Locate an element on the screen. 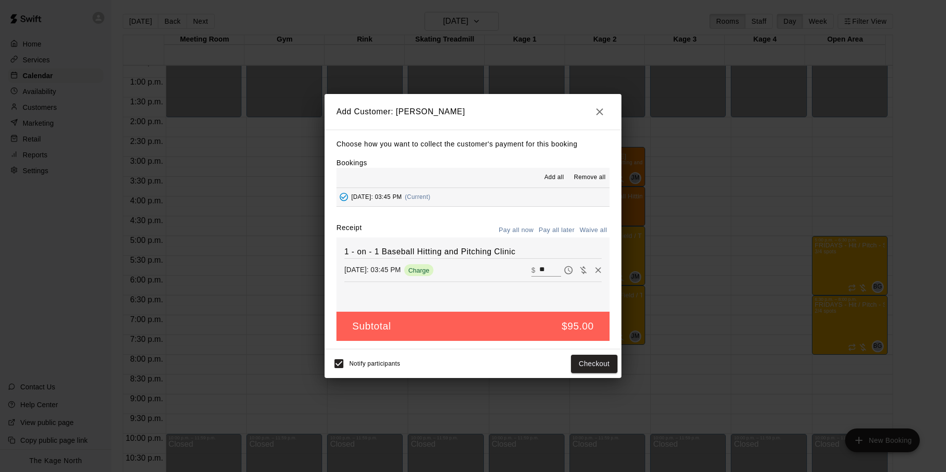 This screenshot has height=472, width=946. span: (Current) is located at coordinates (418, 197).